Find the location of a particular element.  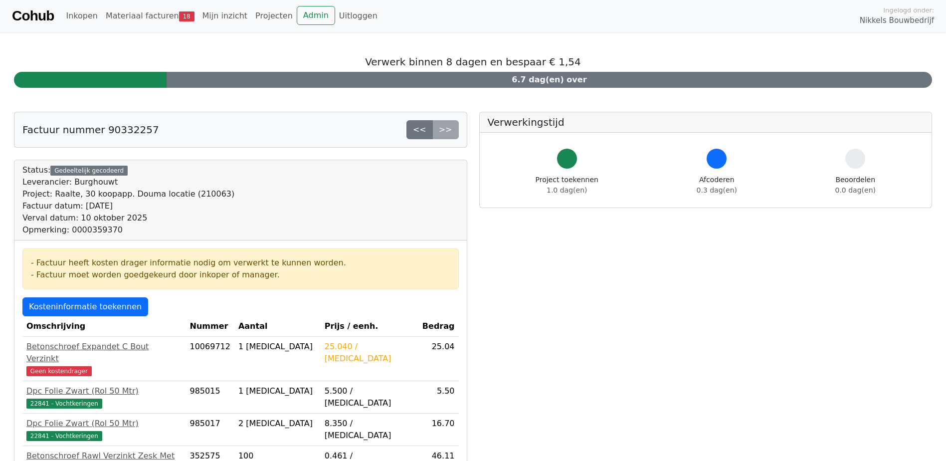

th: Prijs / eenh. is located at coordinates (370, 326).